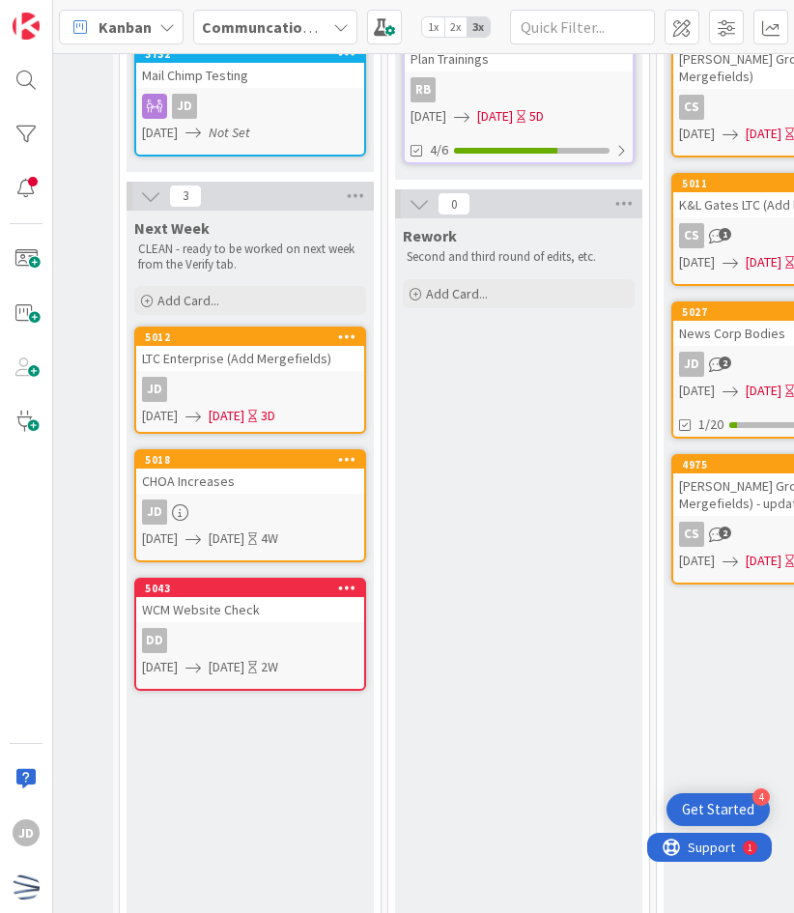 The image size is (794, 913). What do you see at coordinates (761, 797) in the screenshot?
I see `div: 4` at bounding box center [761, 797].